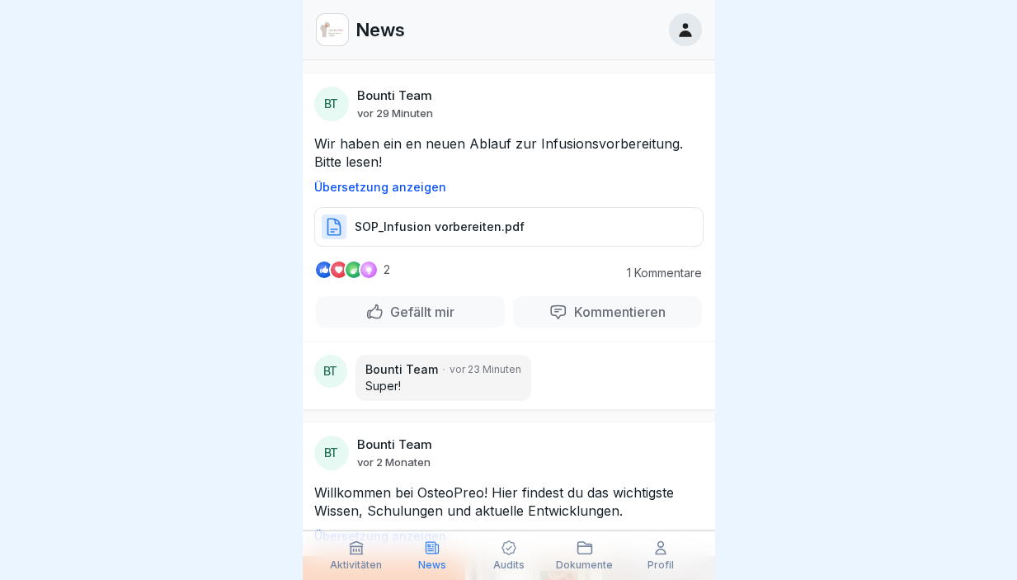 The image size is (1017, 580). Describe the element at coordinates (443, 386) in the screenshot. I see `p: Super!` at that location.